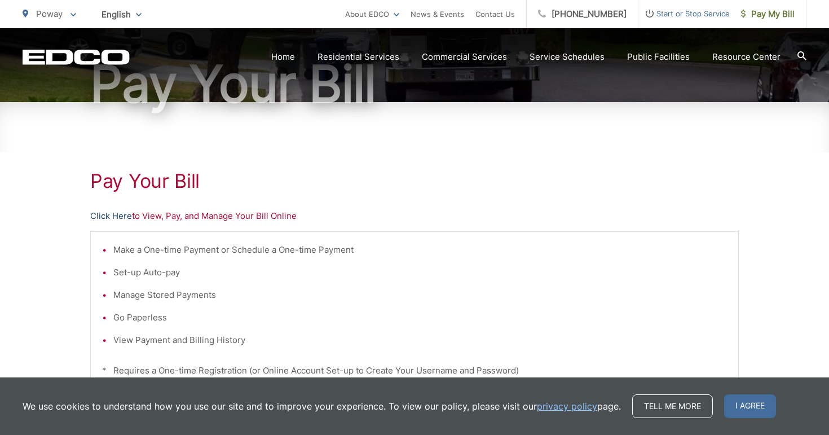 The image size is (829, 435). What do you see at coordinates (567, 57) in the screenshot?
I see `a: Service Schedules` at bounding box center [567, 57].